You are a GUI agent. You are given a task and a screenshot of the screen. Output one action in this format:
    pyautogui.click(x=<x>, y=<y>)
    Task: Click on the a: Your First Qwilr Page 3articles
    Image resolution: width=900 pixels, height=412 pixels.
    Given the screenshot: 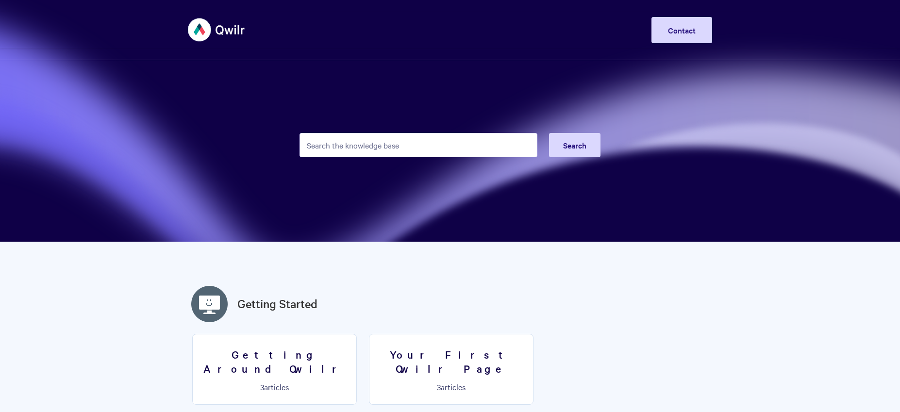 What is the action you would take?
    pyautogui.click(x=451, y=370)
    